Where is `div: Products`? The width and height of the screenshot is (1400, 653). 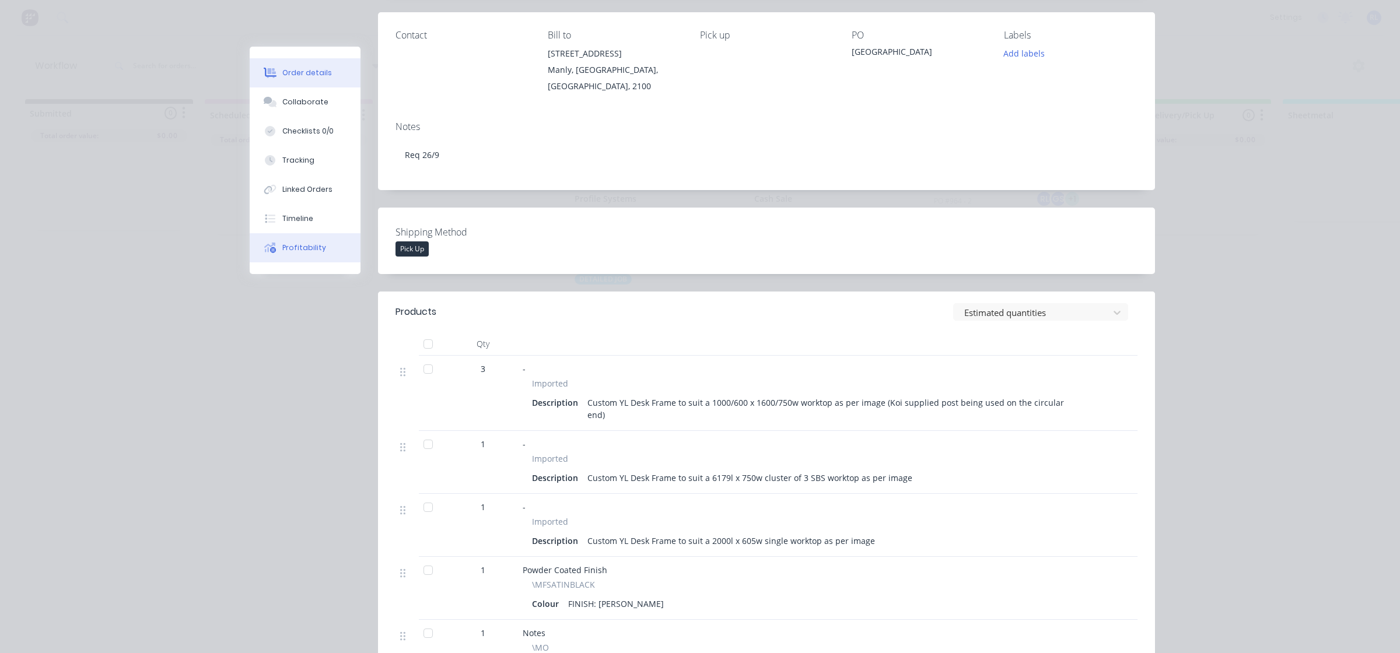
div: Products is located at coordinates (416, 312).